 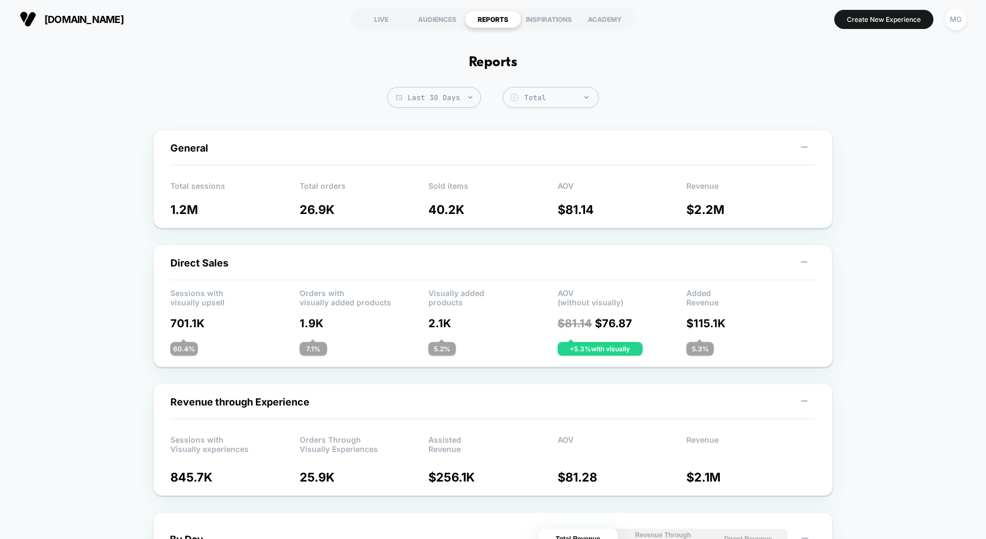 What do you see at coordinates (235, 189) in the screenshot?
I see `p: Total sessions` at bounding box center [235, 189].